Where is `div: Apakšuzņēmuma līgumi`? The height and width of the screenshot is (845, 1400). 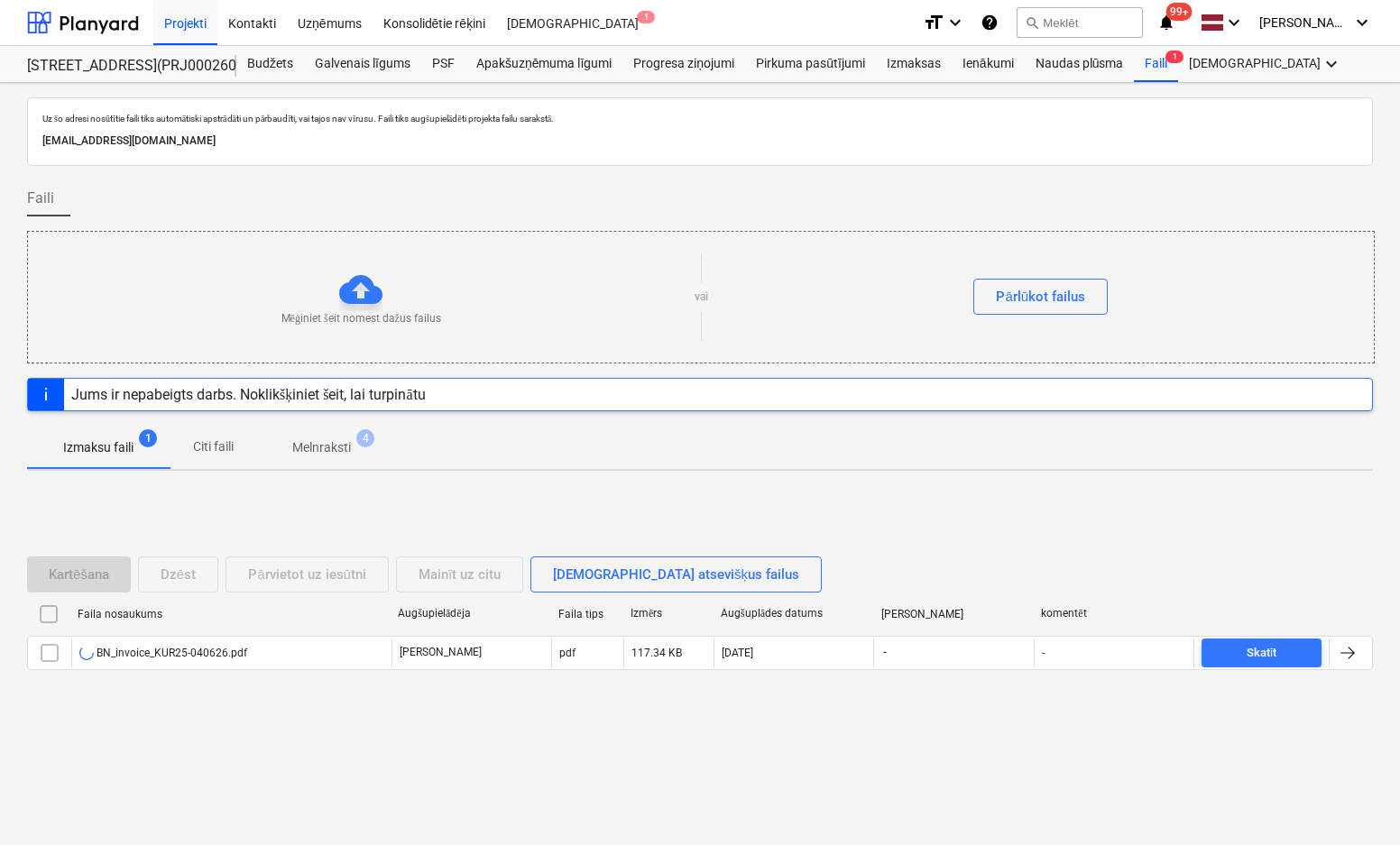 div: Apakšuzņēmuma līgumi is located at coordinates (544, 64).